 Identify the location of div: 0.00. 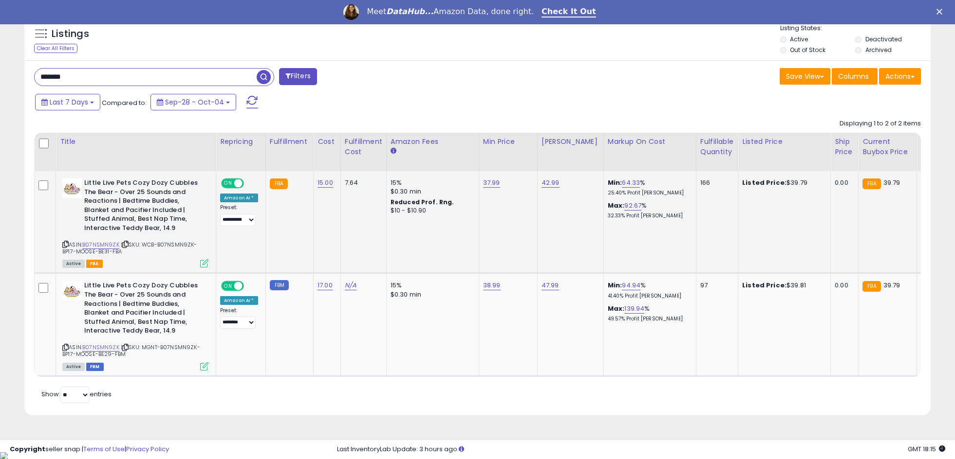
(842, 183).